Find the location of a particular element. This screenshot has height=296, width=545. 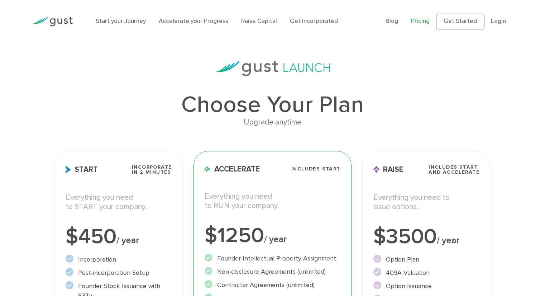

img: gust-launch-logos.svg is located at coordinates (273, 68).